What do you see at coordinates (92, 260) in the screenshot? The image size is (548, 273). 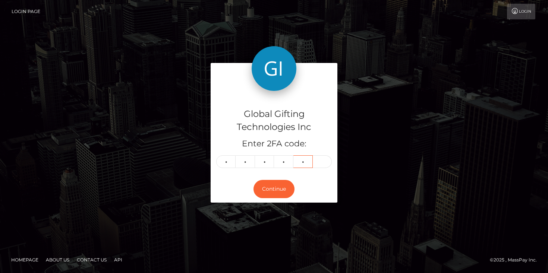 I see `a: Contact Us` at bounding box center [92, 260].